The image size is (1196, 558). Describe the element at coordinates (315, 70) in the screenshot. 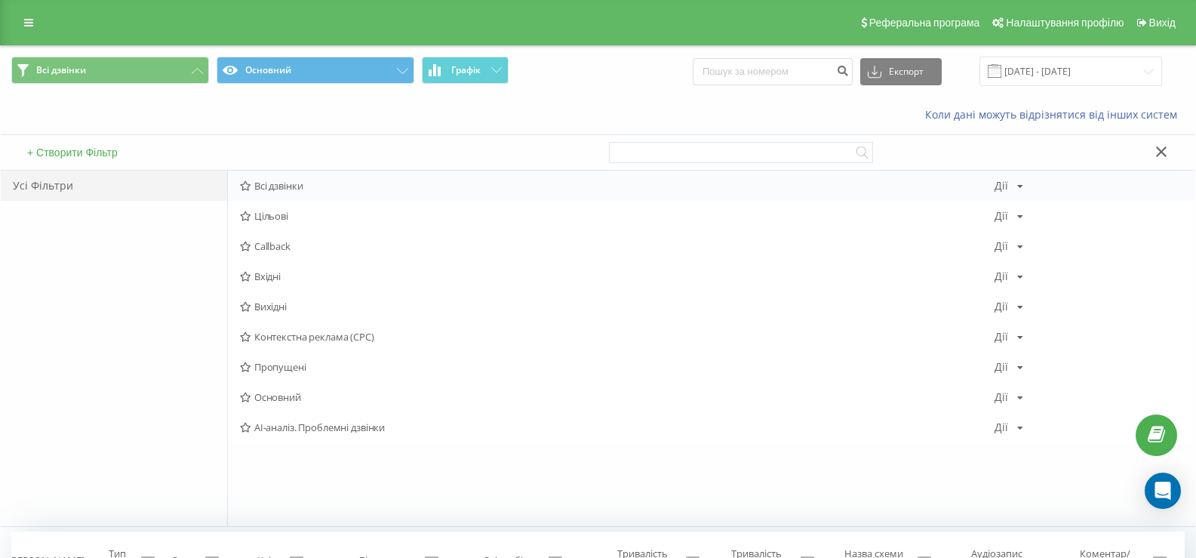

I see `button: Основний` at that location.